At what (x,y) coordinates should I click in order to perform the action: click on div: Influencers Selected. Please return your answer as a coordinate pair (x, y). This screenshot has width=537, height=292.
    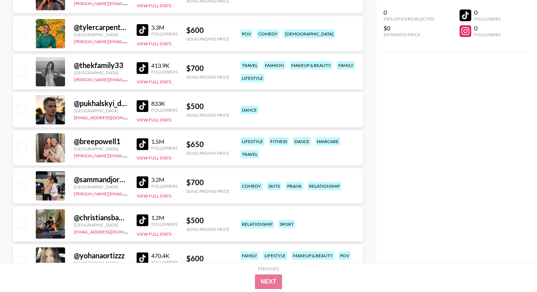
    Looking at the image, I should click on (409, 19).